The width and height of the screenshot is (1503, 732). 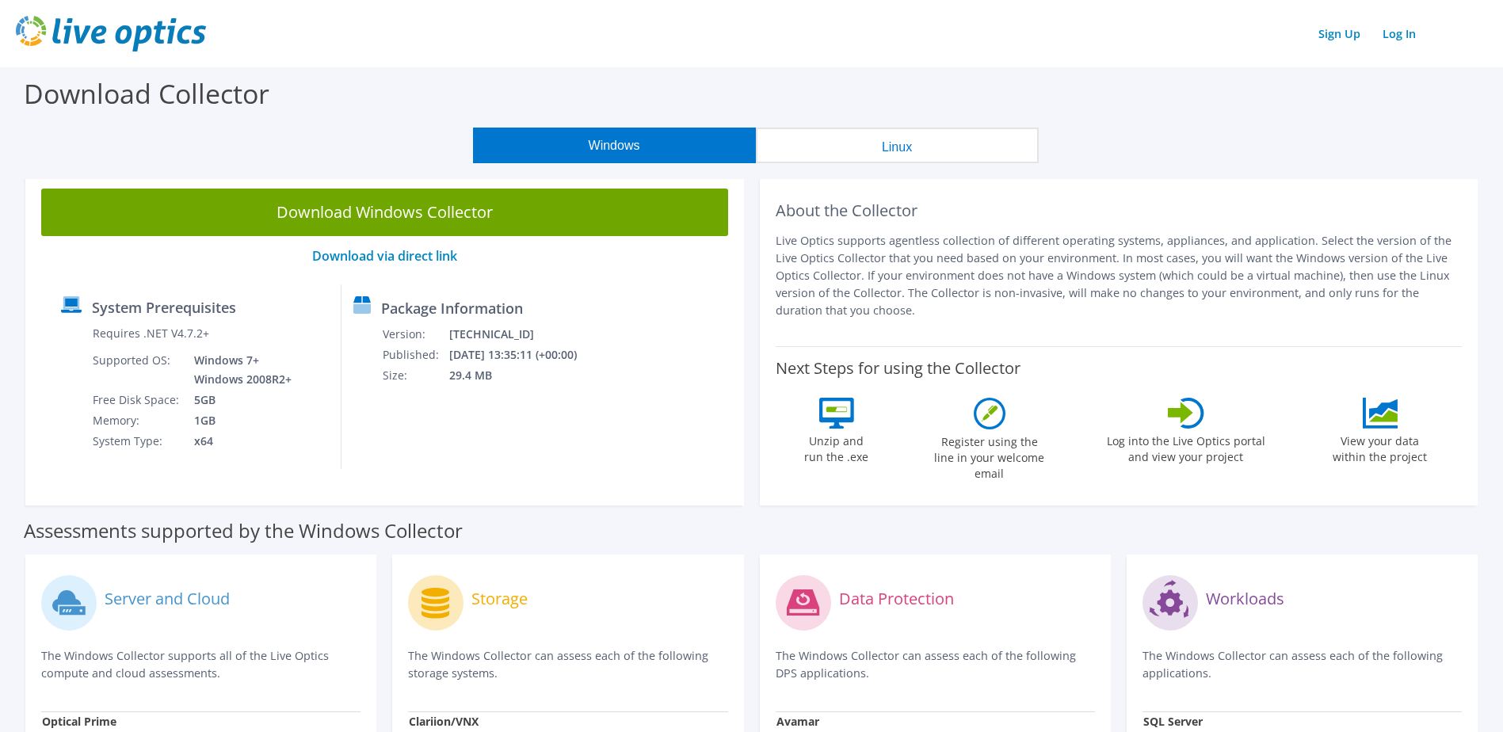 I want to click on td: 5GB, so click(x=238, y=400).